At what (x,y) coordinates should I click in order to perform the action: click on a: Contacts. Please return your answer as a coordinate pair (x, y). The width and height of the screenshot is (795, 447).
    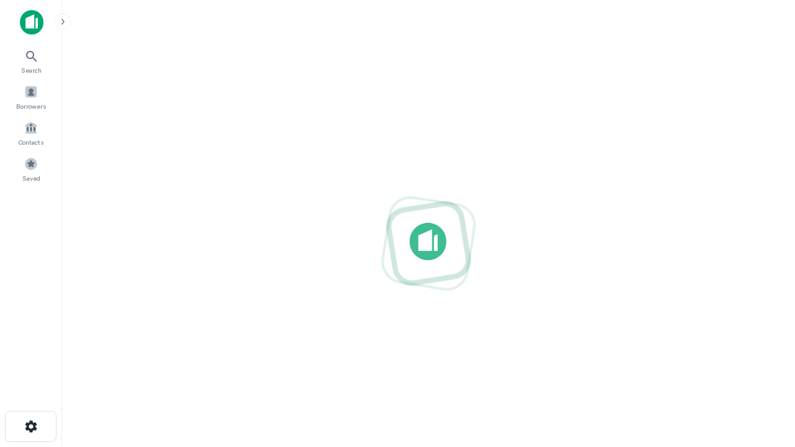
    Looking at the image, I should click on (31, 133).